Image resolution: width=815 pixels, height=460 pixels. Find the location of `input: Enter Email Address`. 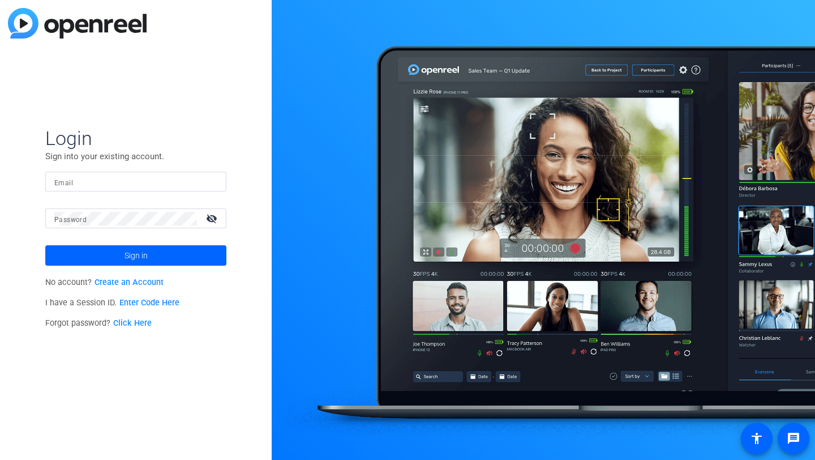

input: Enter Email Address is located at coordinates (136, 182).